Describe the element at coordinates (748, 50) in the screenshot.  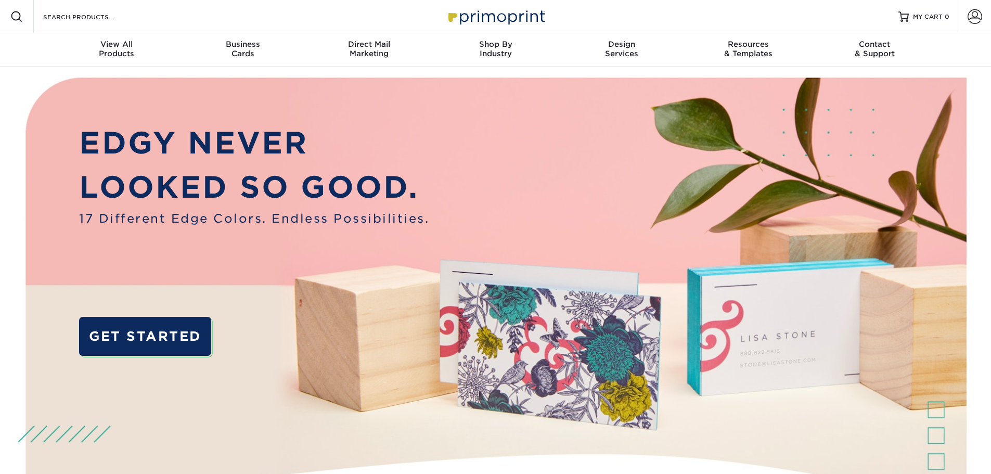
I see `a: Resources& Templates` at that location.